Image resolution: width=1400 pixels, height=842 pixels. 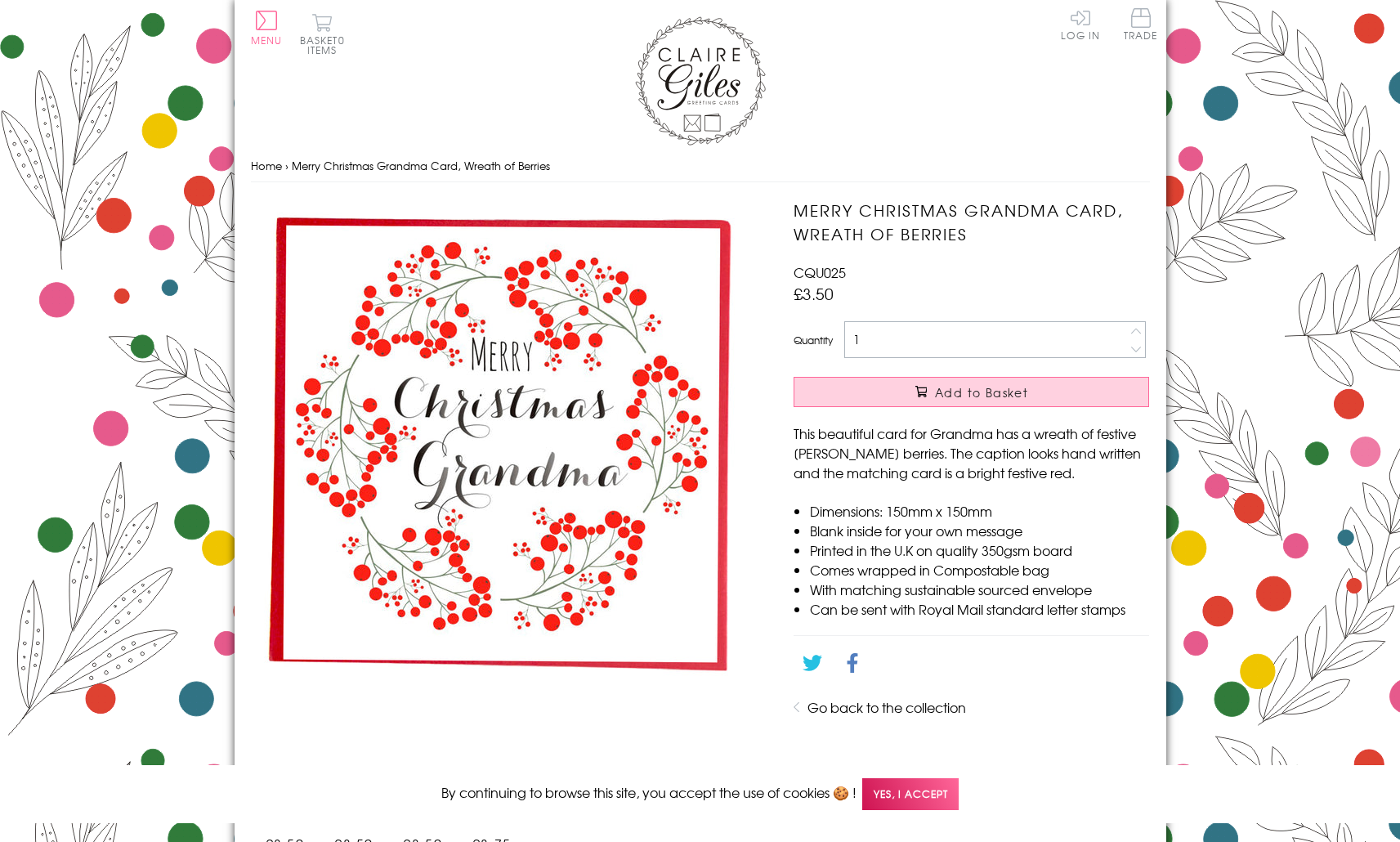 What do you see at coordinates (326, 45) in the screenshot?
I see `span: 0 items` at bounding box center [326, 45].